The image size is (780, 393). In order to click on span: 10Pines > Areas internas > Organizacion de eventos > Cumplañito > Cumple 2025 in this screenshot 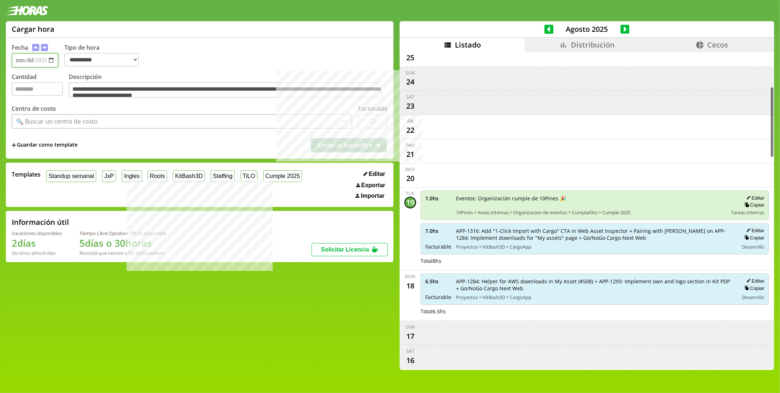, I will do `click(591, 212)`.